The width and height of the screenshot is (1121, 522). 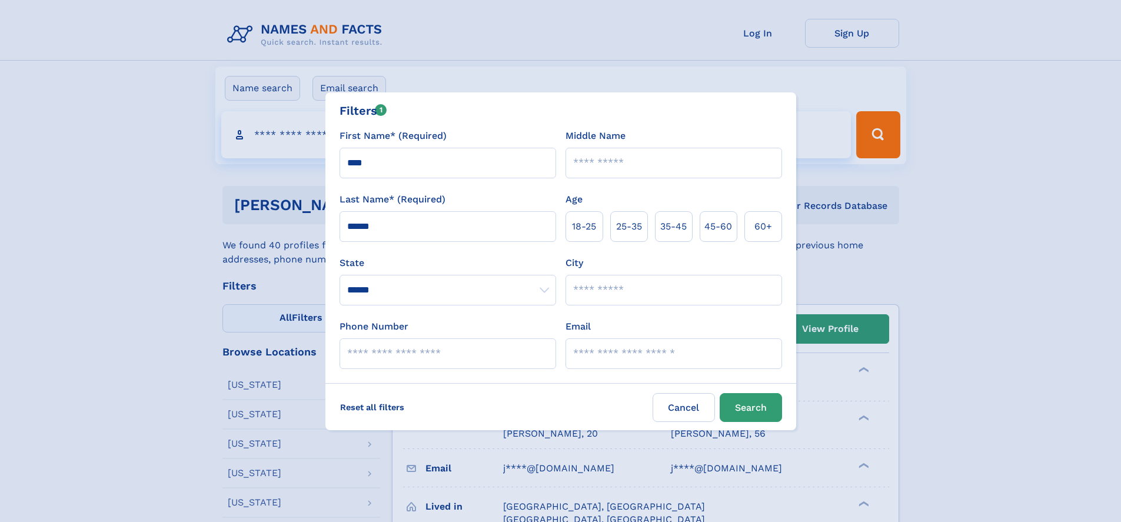 I want to click on label: Email, so click(x=578, y=326).